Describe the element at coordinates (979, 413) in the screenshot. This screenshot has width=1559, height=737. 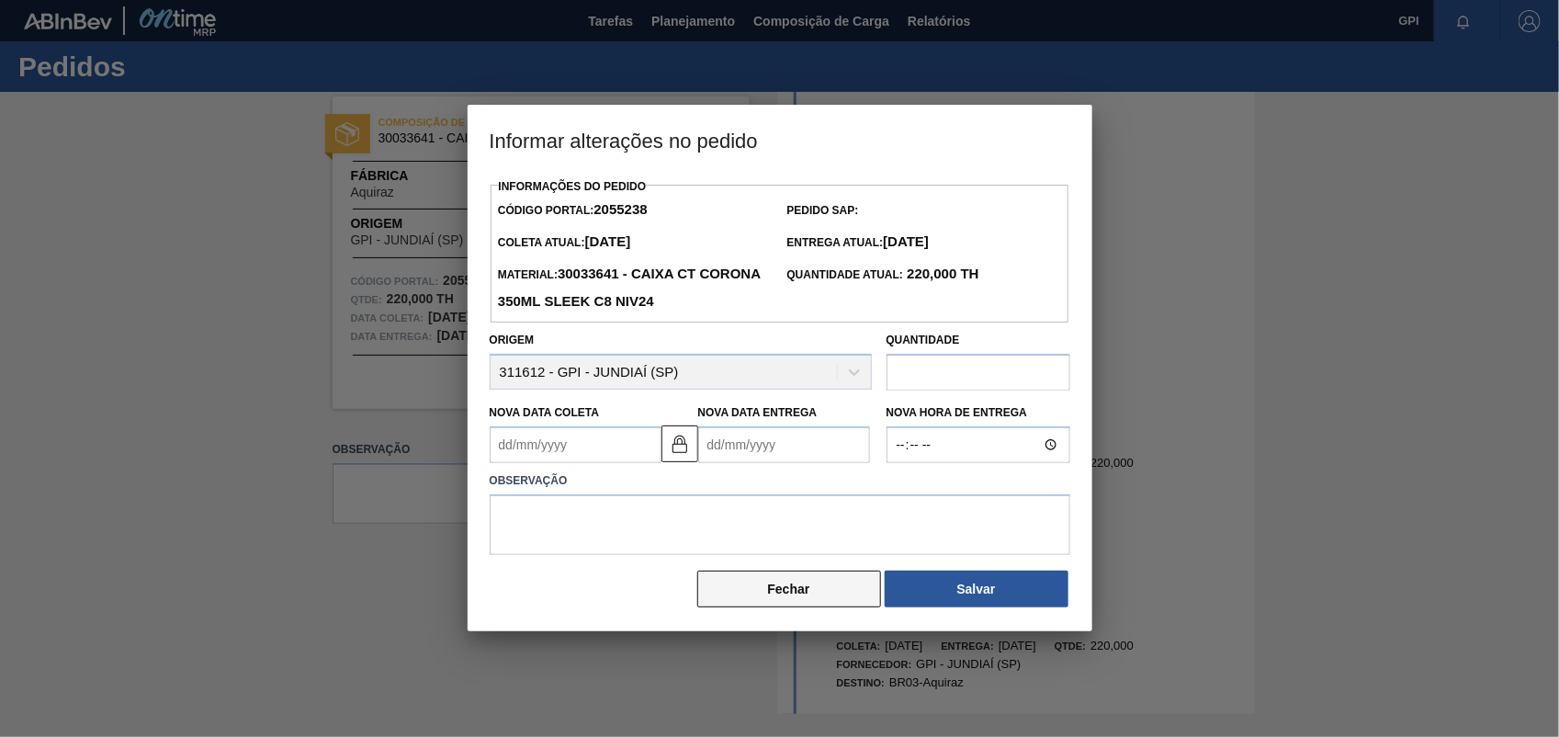
I see `label: Nova Hora de Entrega` at that location.